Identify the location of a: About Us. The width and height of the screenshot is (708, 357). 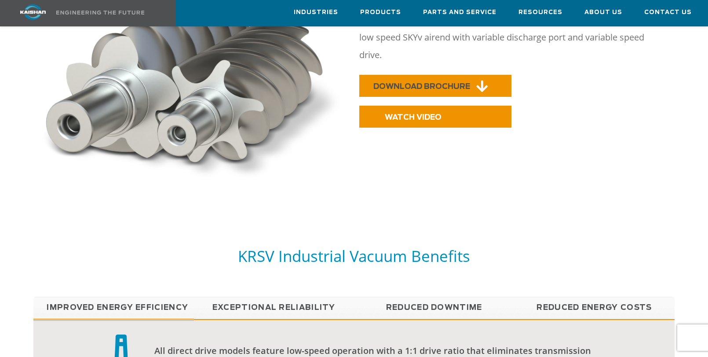
(604, 12).